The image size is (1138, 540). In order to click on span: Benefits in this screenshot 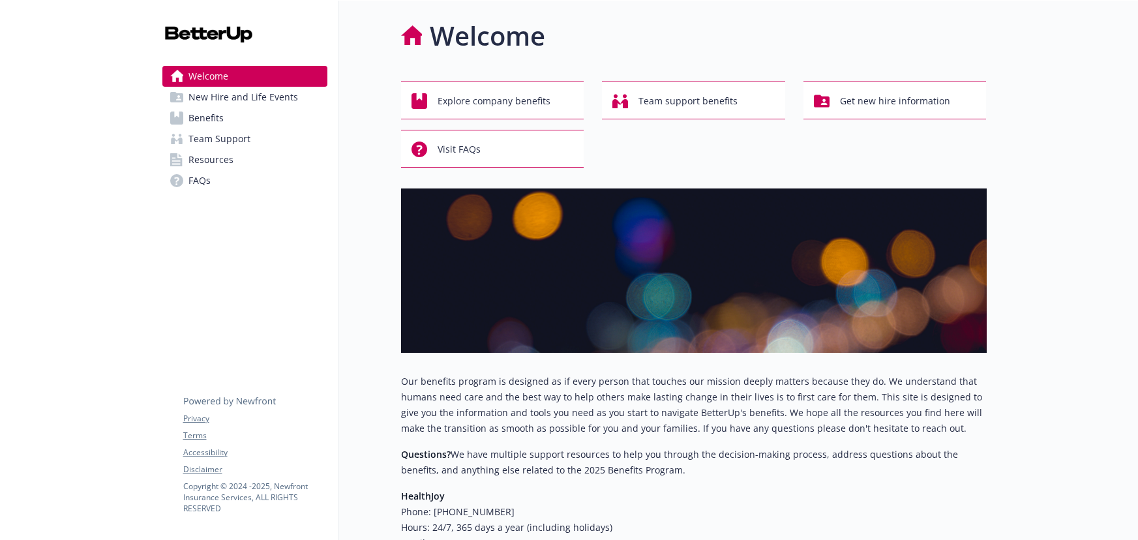, I will do `click(206, 118)`.